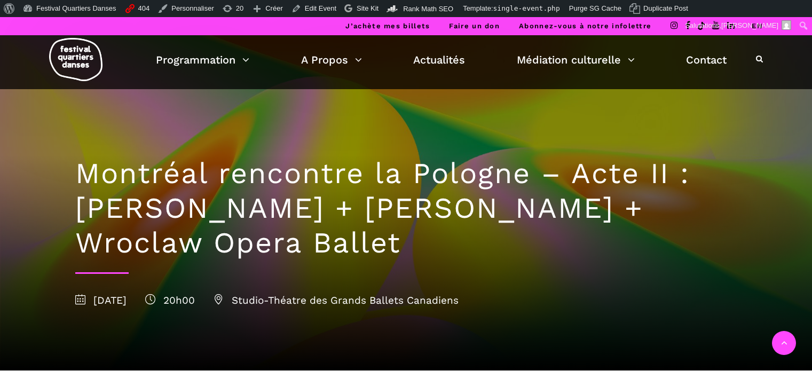  I want to click on a: Faire un don, so click(474, 26).